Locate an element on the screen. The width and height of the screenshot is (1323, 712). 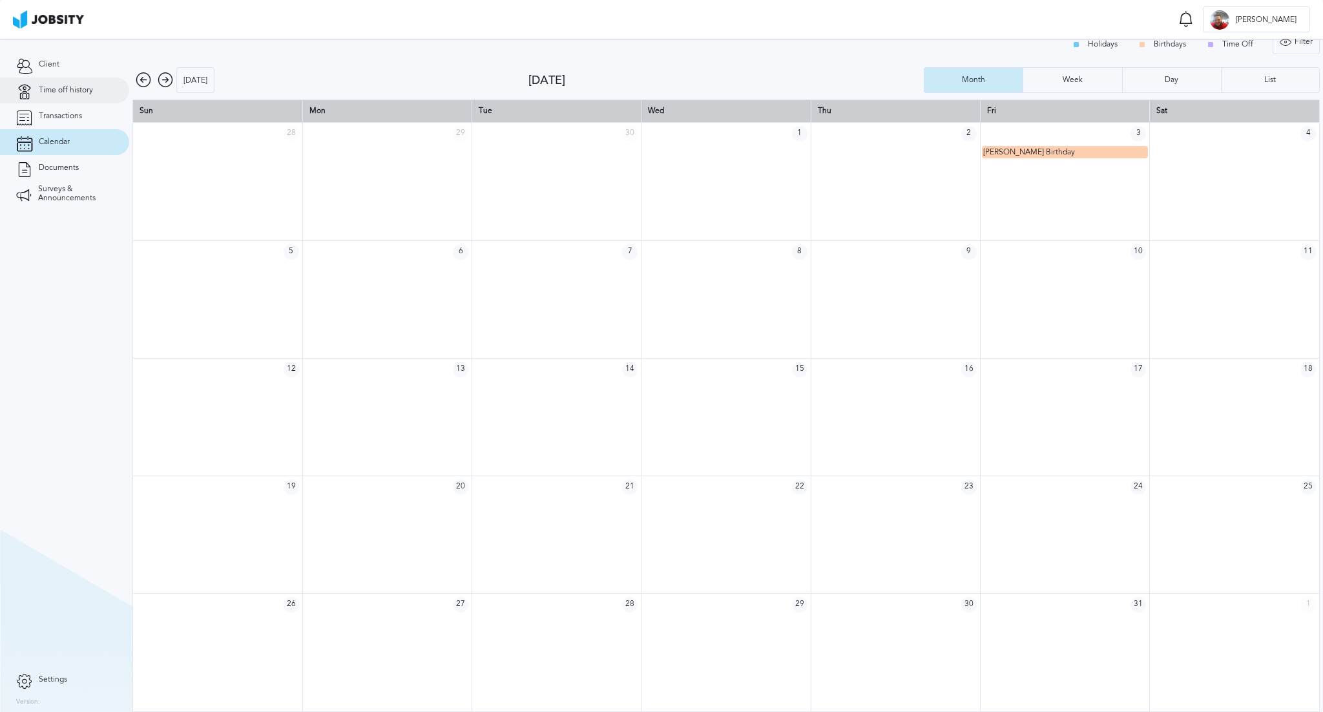
span: 25 is located at coordinates (1308, 487).